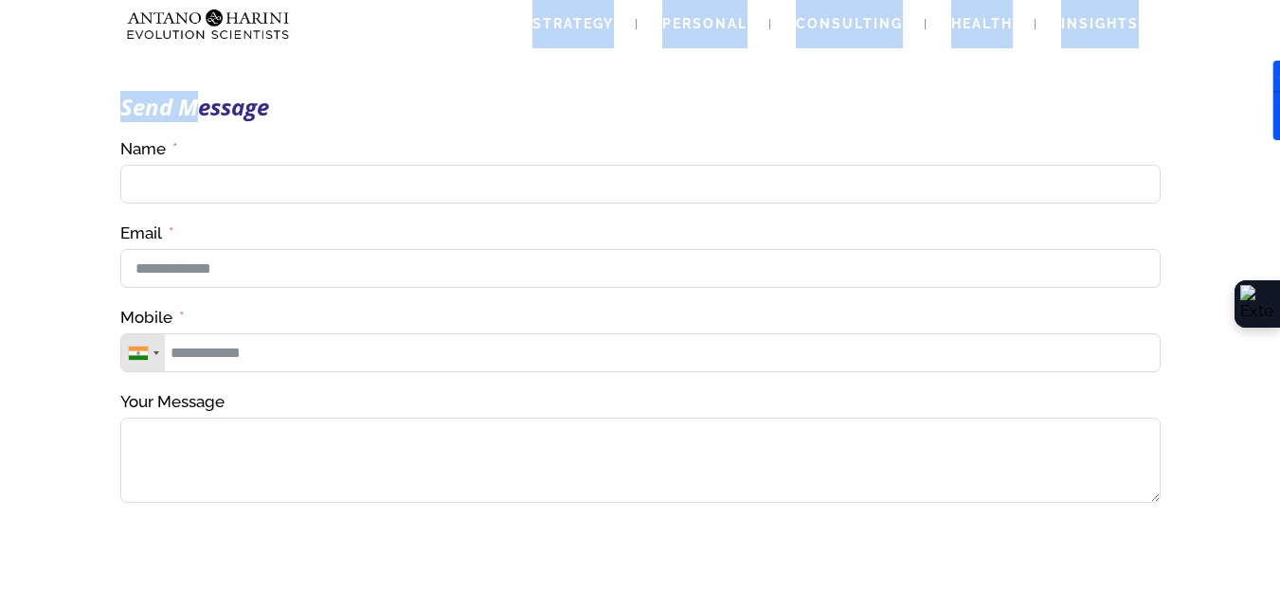  What do you see at coordinates (705, 24) in the screenshot?
I see `span: Personal` at bounding box center [705, 24].